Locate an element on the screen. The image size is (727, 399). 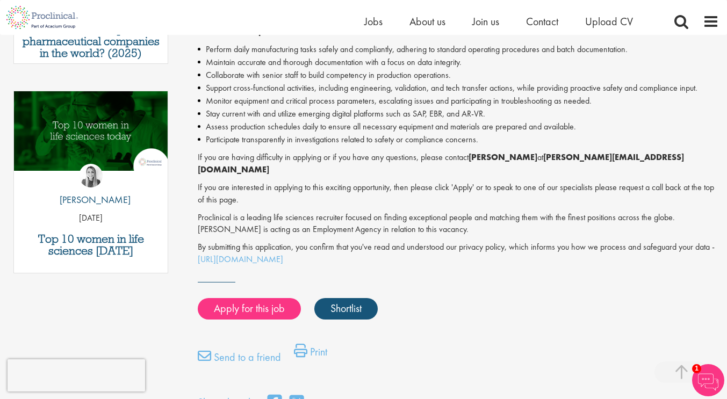
span: Upload CV is located at coordinates (608, 21).